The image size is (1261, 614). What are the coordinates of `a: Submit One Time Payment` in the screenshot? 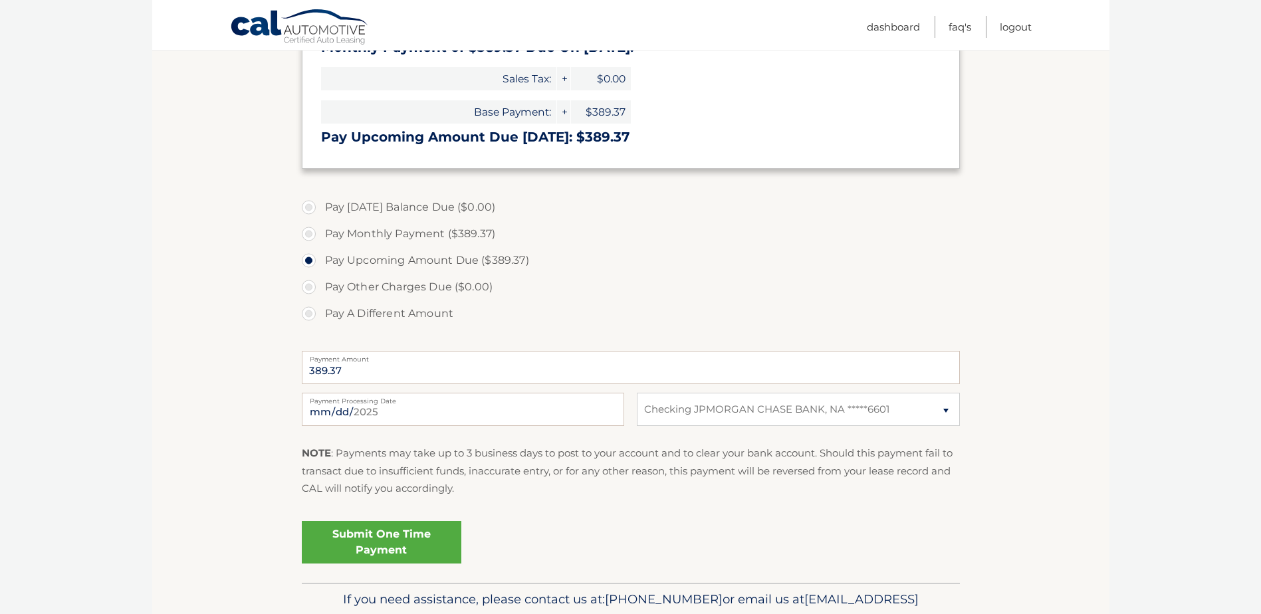 It's located at (382, 542).